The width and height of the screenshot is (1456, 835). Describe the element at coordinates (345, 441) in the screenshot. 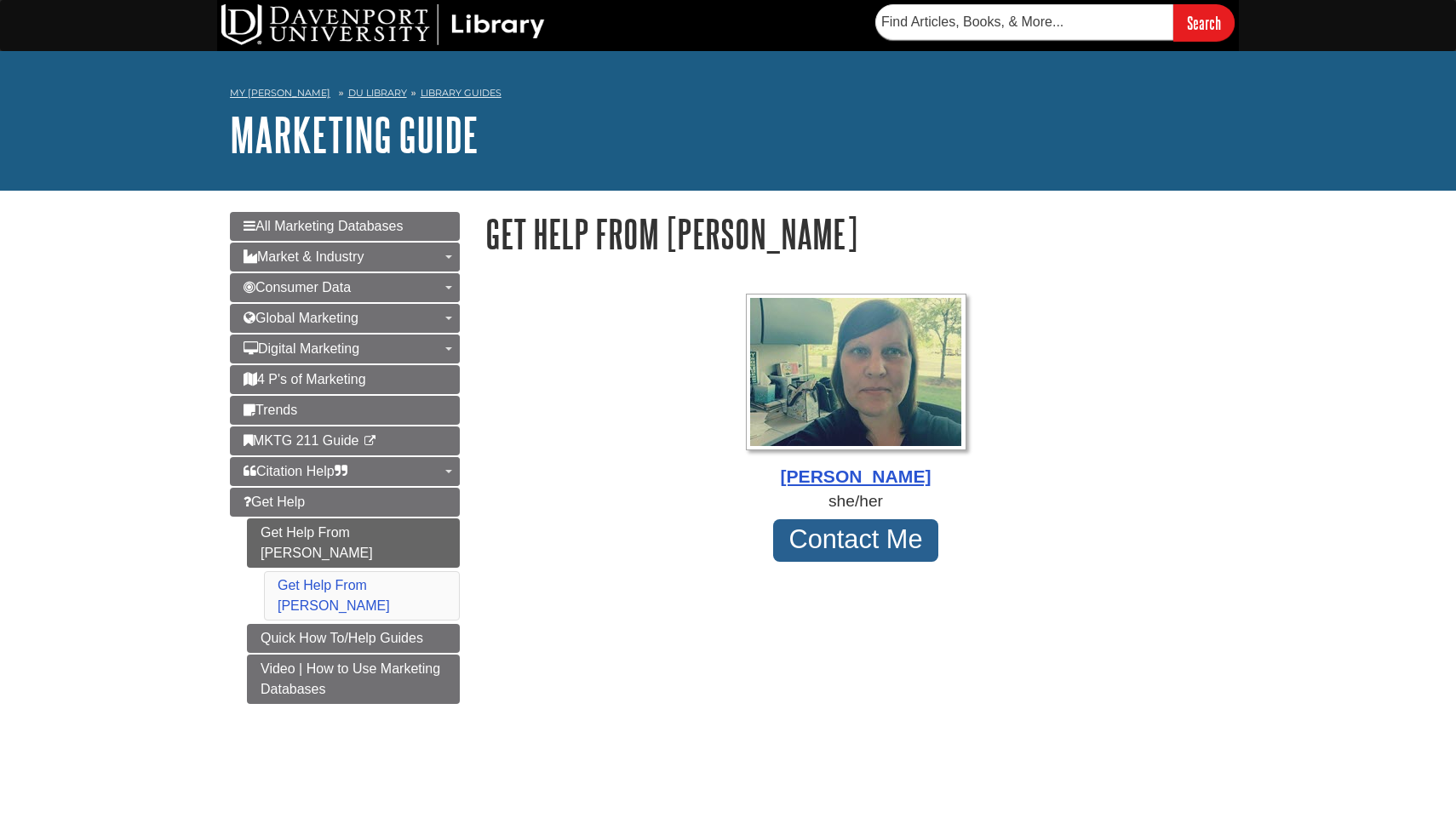

I see `a: MKTG 211 Guide` at that location.